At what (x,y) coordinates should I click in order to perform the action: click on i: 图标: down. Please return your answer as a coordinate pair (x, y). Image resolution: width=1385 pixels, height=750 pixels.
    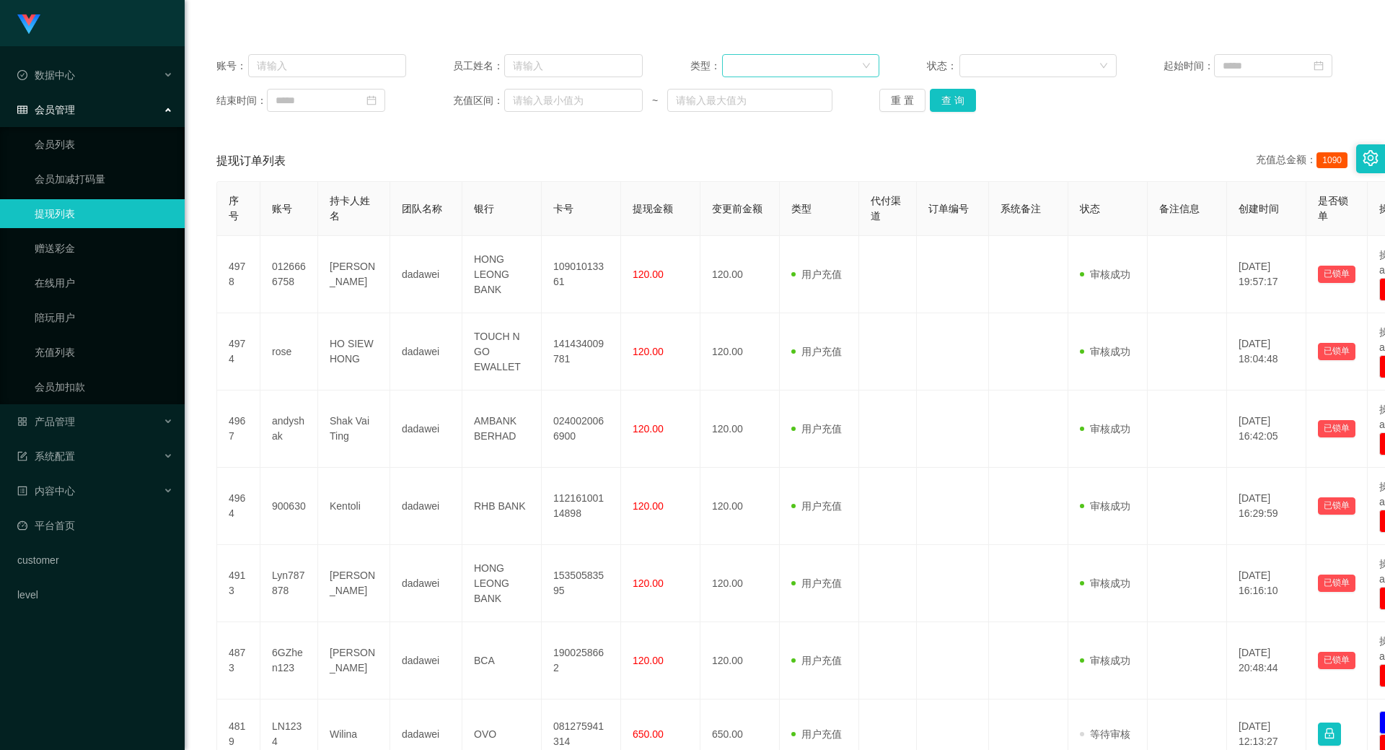
    Looking at the image, I should click on (1104, 66).